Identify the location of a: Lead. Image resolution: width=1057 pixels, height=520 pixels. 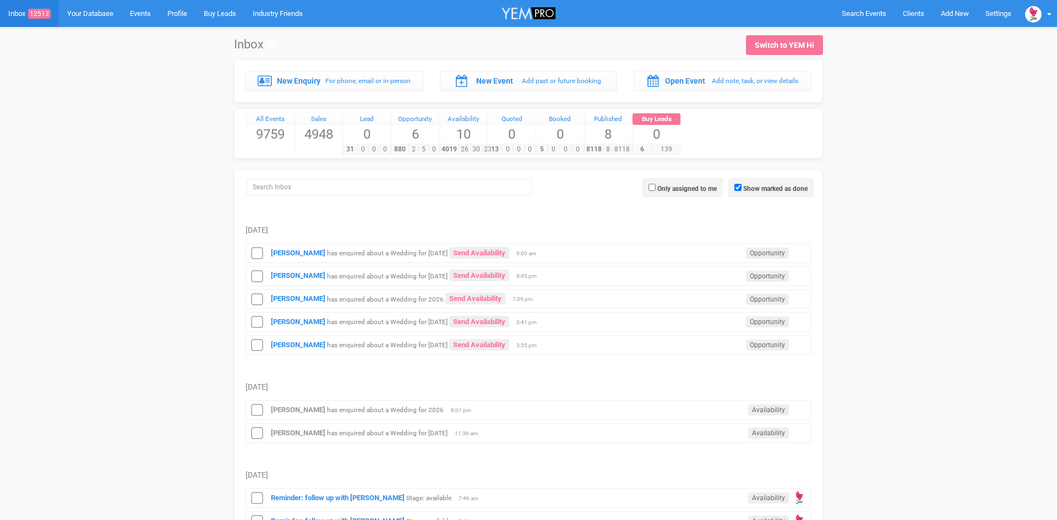
(367, 119).